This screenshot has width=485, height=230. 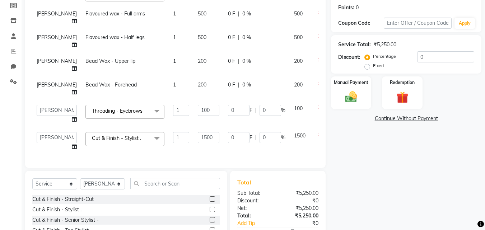 I want to click on input: Enter Offer / Coupon Code, so click(x=418, y=23).